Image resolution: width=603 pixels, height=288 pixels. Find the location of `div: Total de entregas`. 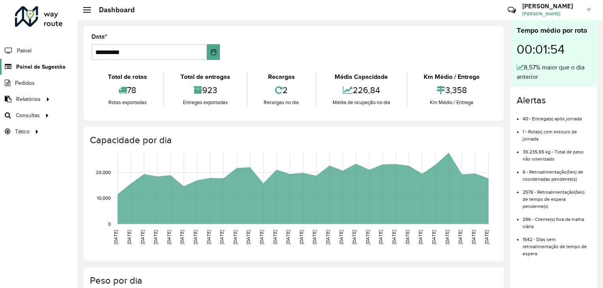

div: Total de entregas is located at coordinates (205, 77).